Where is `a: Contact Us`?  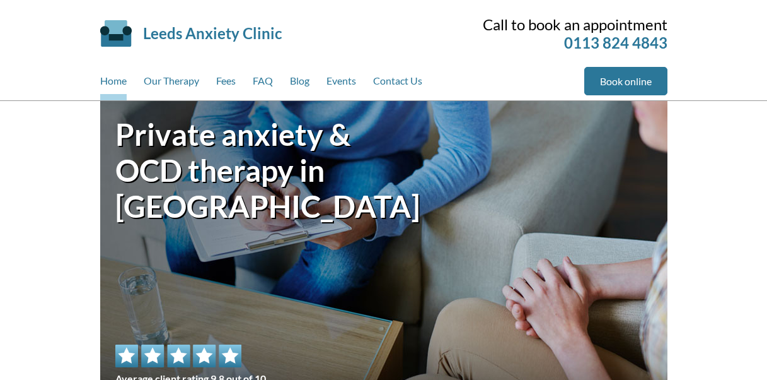 a: Contact Us is located at coordinates (398, 83).